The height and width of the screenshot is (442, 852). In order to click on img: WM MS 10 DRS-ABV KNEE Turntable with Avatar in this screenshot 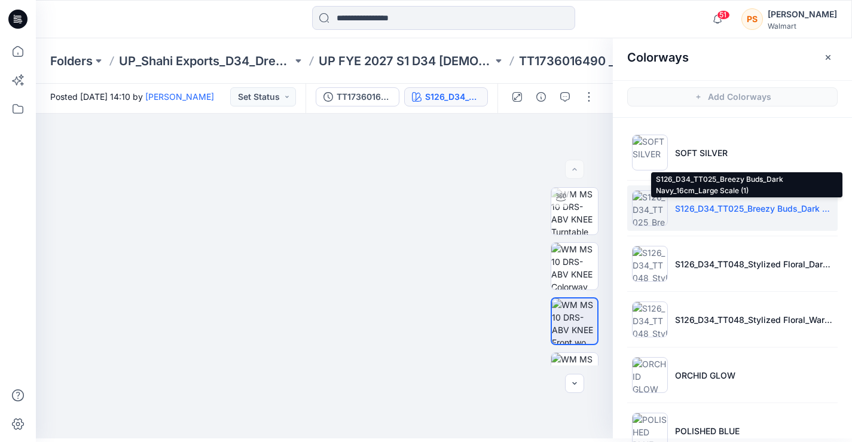, I will do `click(574, 211)`.